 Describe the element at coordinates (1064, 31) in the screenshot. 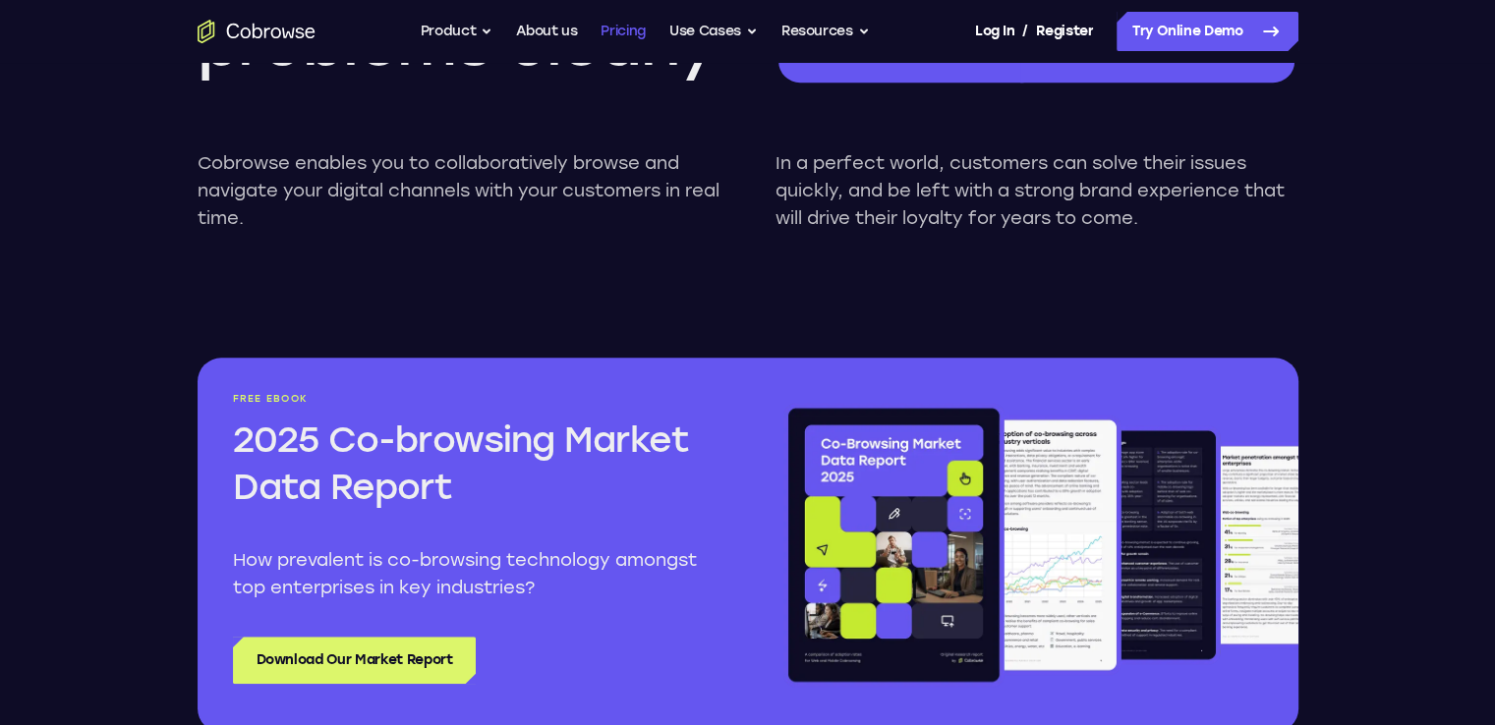

I see `a: Register` at that location.